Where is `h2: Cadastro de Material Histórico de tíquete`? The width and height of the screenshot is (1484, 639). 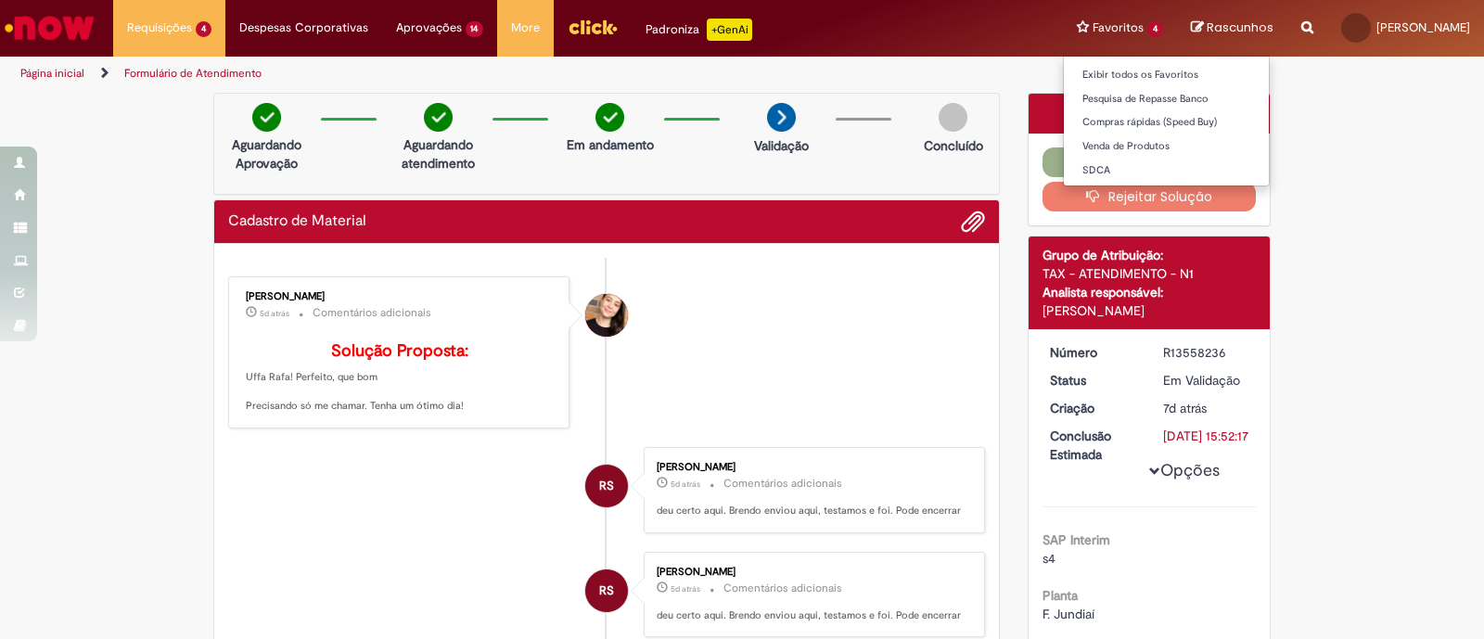
h2: Cadastro de Material Histórico de tíquete is located at coordinates (297, 222).